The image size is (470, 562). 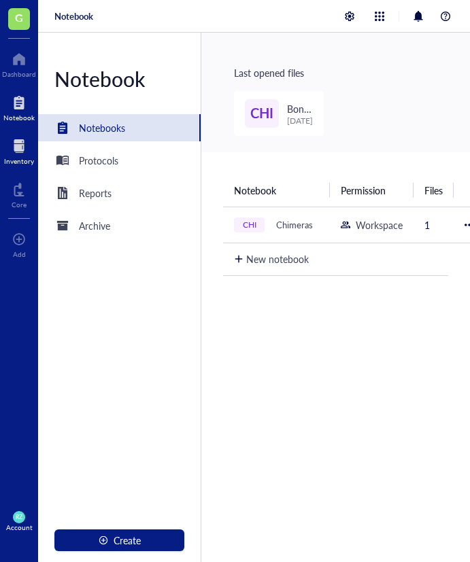 What do you see at coordinates (19, 74) in the screenshot?
I see `div: Dashboard` at bounding box center [19, 74].